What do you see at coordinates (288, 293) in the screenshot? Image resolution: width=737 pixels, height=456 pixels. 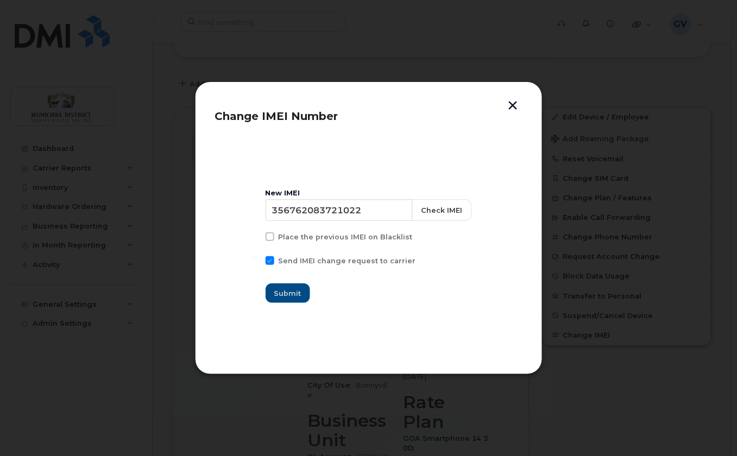 I see `button: Submit` at bounding box center [288, 293].